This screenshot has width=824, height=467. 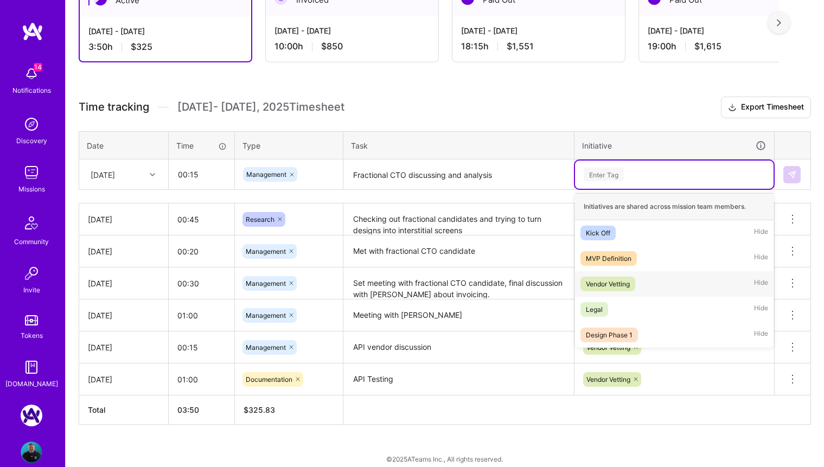 What do you see at coordinates (31, 173) in the screenshot?
I see `img: teamwork` at bounding box center [31, 173].